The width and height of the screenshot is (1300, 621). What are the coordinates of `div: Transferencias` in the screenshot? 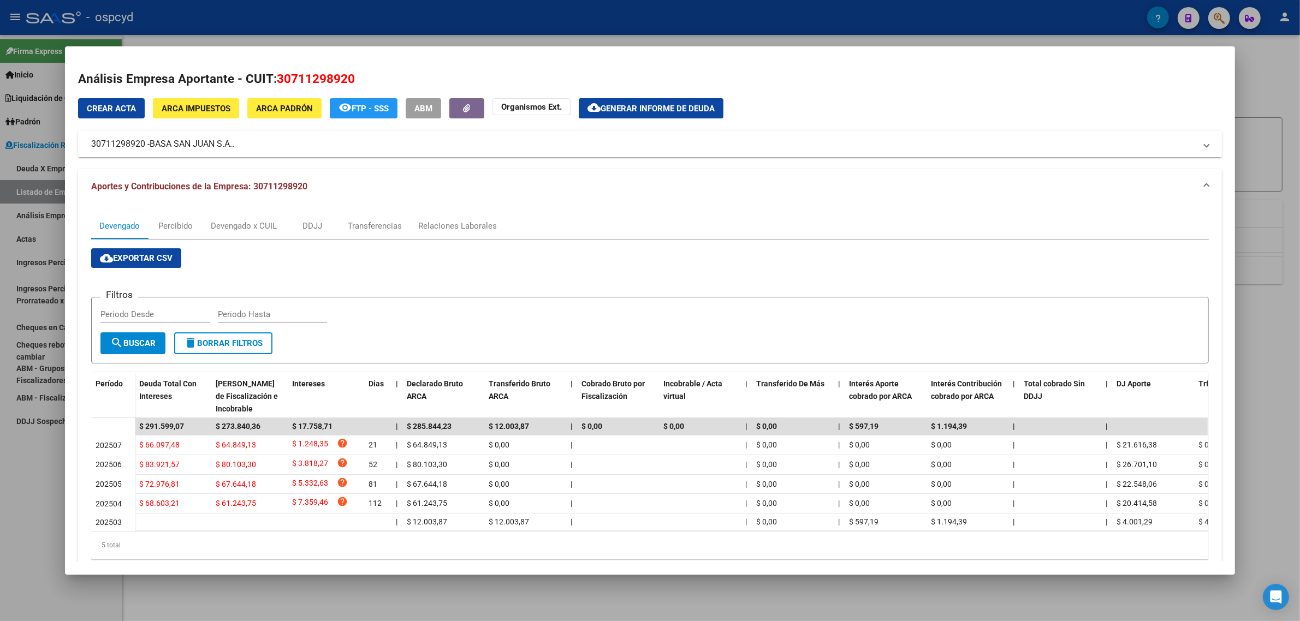 It's located at (374, 226).